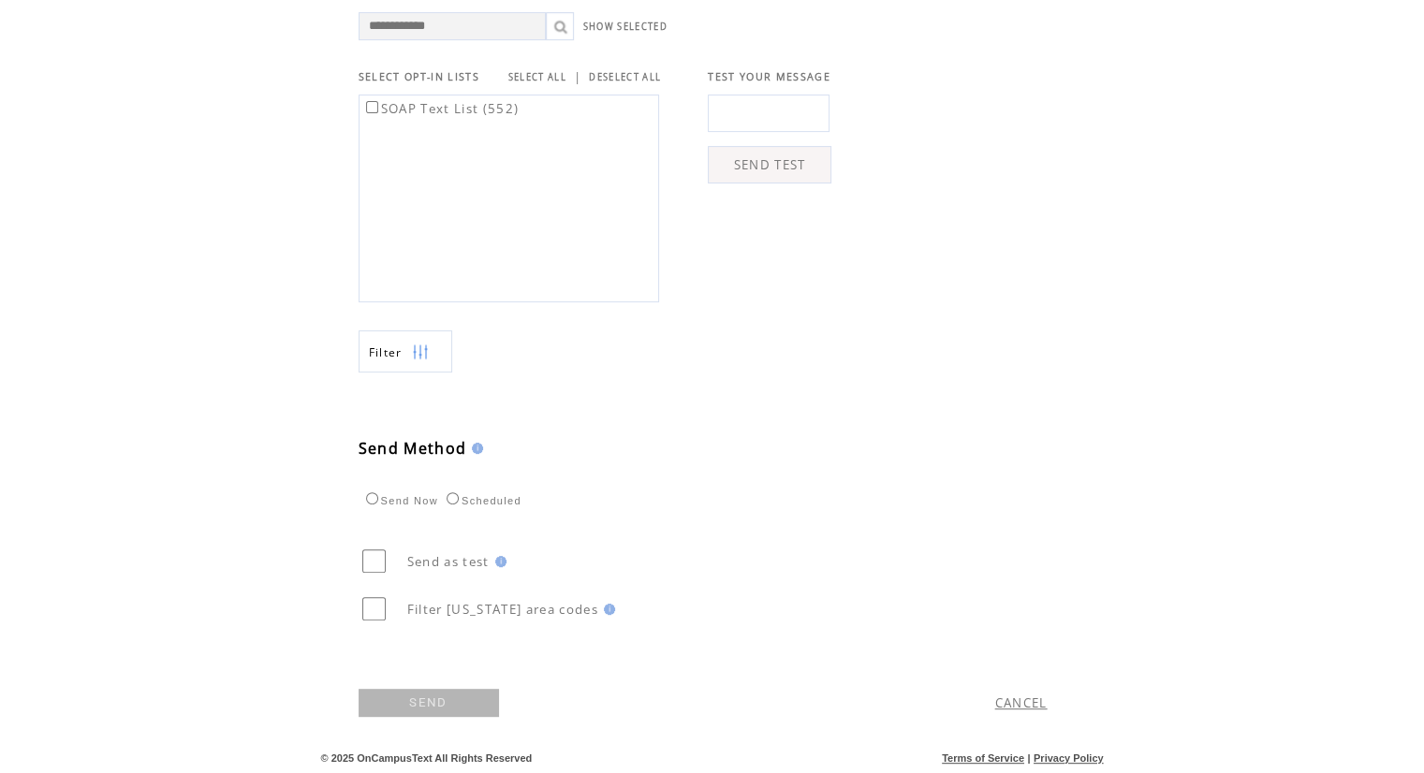 The width and height of the screenshot is (1424, 773). Describe the element at coordinates (481, 501) in the screenshot. I see `label: Scheduled` at that location.